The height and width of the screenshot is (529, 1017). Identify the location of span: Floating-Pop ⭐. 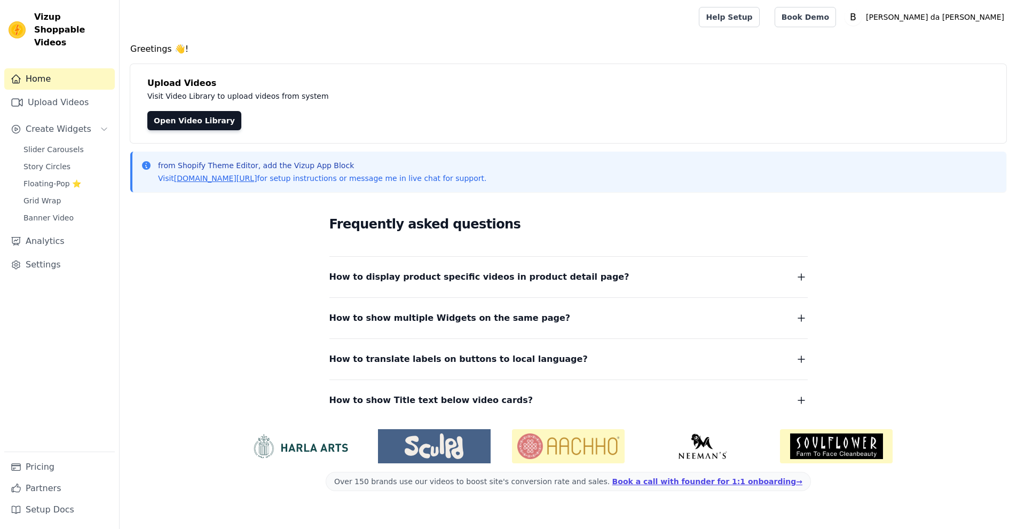
(52, 184).